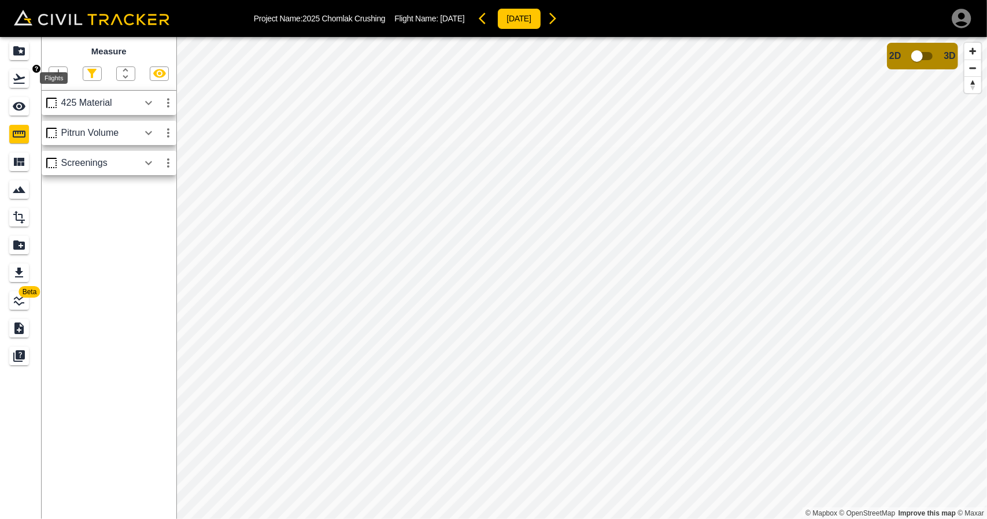 The height and width of the screenshot is (519, 987). What do you see at coordinates (971, 513) in the screenshot?
I see `a: Maxar` at bounding box center [971, 513].